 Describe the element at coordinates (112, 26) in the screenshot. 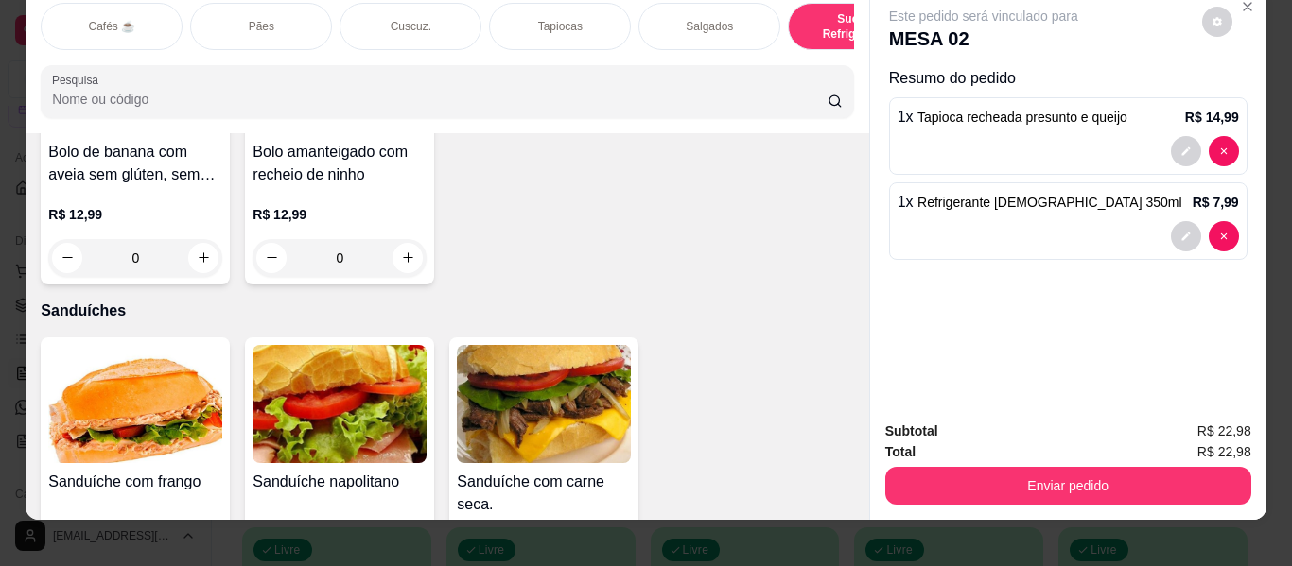

I see `p: Cafés ☕` at that location.